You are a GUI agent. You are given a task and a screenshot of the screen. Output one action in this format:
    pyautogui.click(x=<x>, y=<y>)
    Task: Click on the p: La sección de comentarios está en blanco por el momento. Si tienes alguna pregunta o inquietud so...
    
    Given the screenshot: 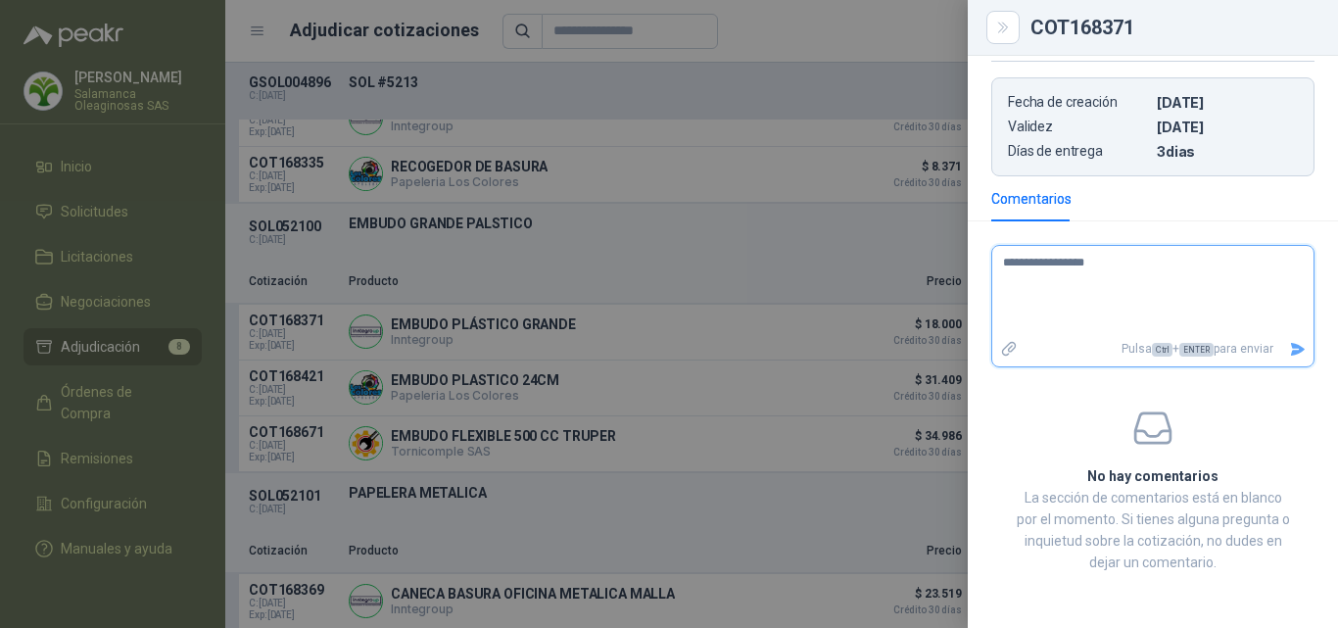 What is the action you would take?
    pyautogui.click(x=1153, y=530)
    